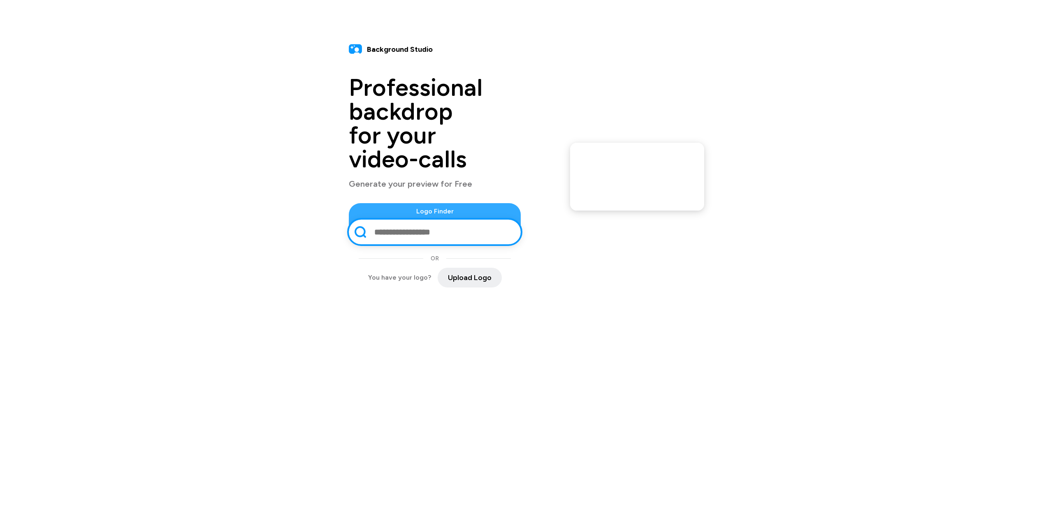 This screenshot has width=1053, height=526. I want to click on span: OR, so click(435, 258).